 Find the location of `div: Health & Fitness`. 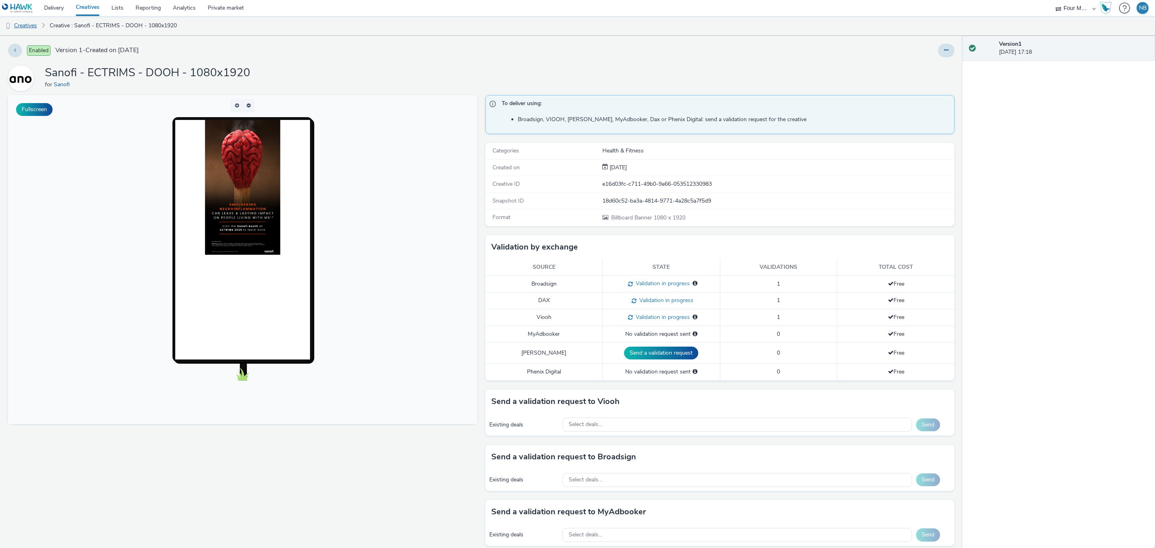

div: Health & Fitness is located at coordinates (778, 151).